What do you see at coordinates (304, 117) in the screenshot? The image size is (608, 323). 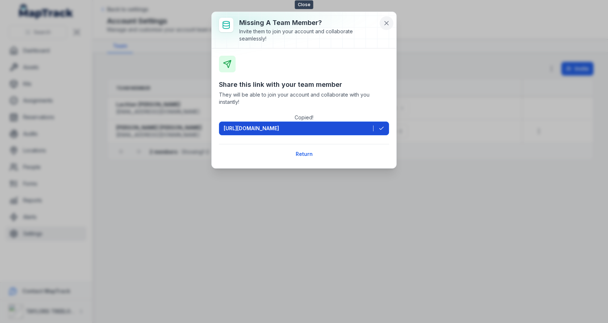 I see `span: Copied!` at bounding box center [304, 117].